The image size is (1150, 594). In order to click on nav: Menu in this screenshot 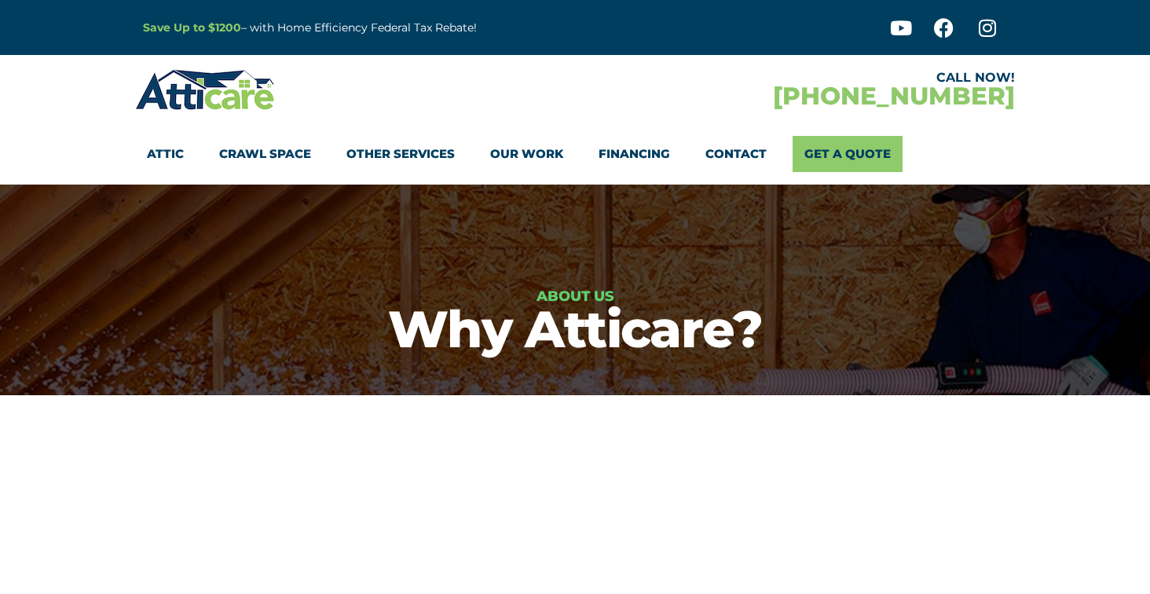, I will do `click(575, 154)`.